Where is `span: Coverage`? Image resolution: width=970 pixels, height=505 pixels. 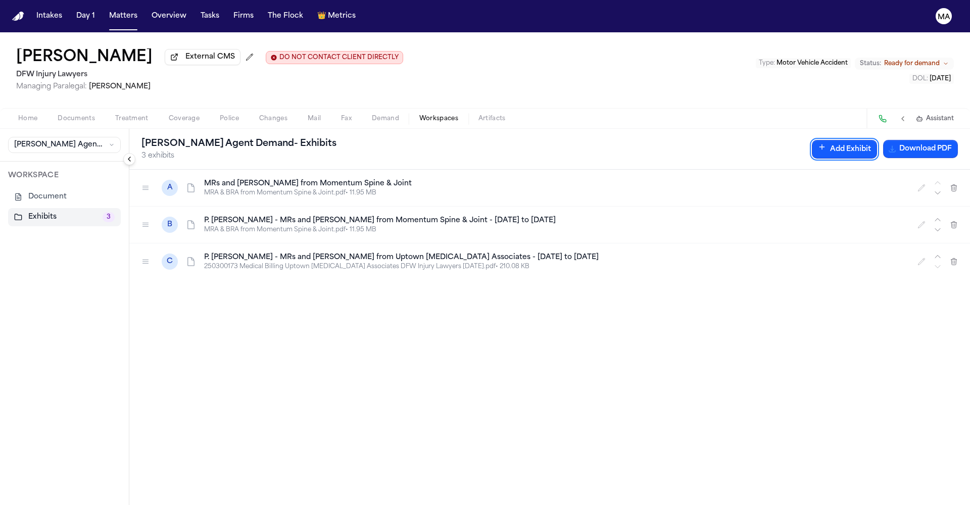
span: Coverage is located at coordinates (184, 119).